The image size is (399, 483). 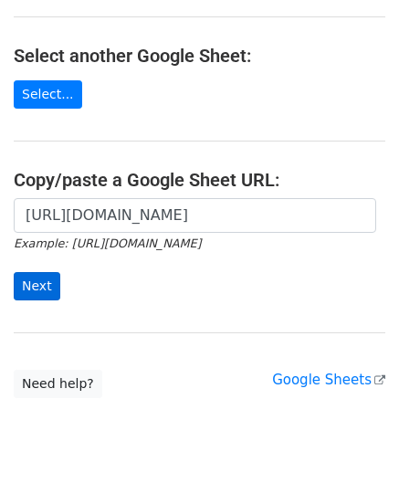 I want to click on h4: Copy/paste a Google Sheet URL:, so click(x=199, y=180).